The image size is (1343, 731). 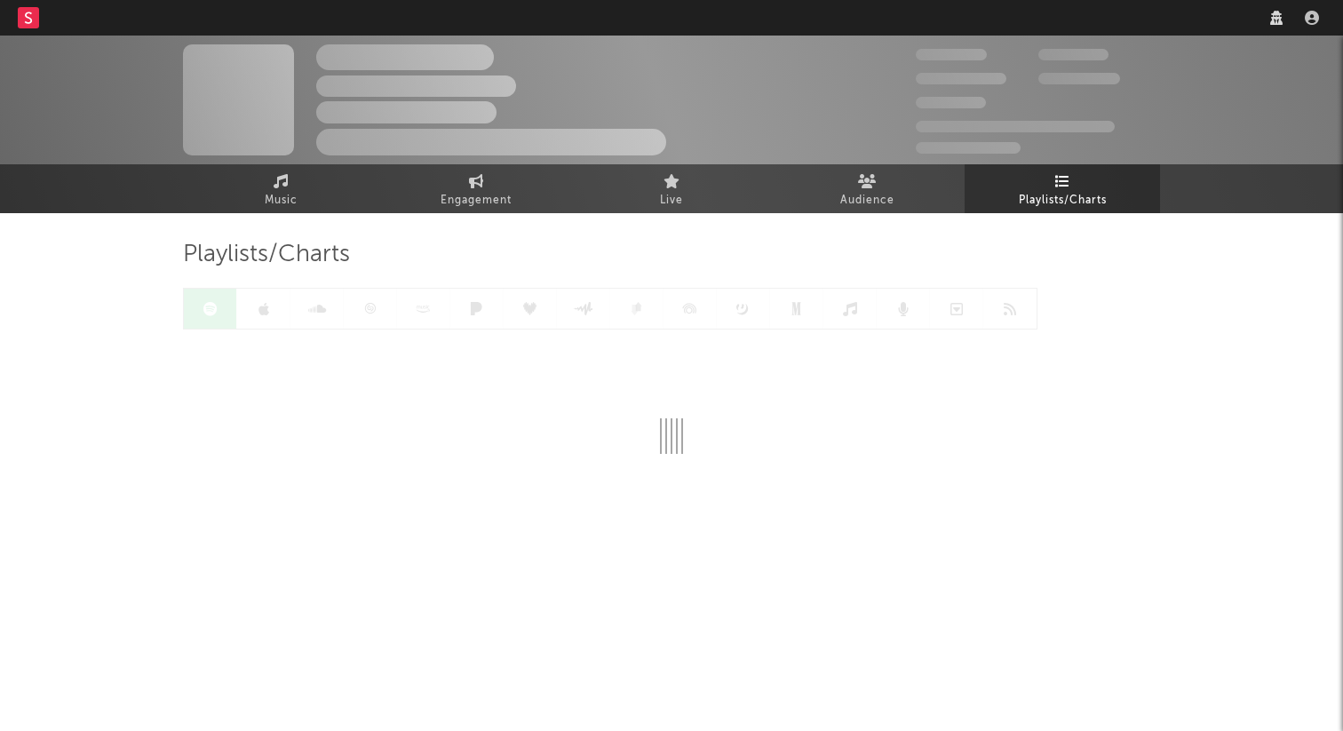 I want to click on span: 300,000, so click(x=951, y=54).